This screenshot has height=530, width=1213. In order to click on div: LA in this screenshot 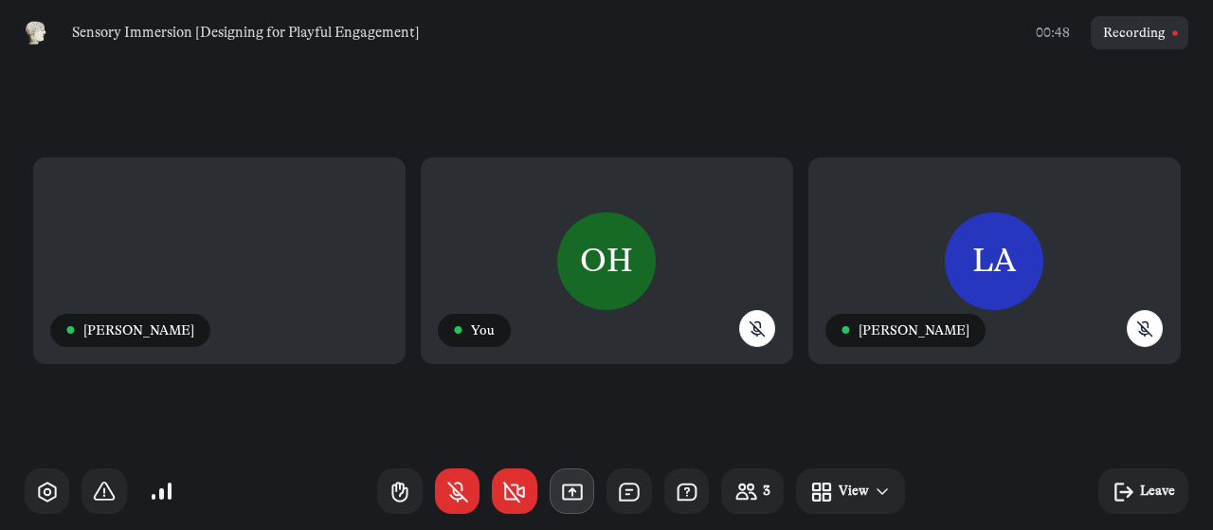, I will do `click(994, 262)`.